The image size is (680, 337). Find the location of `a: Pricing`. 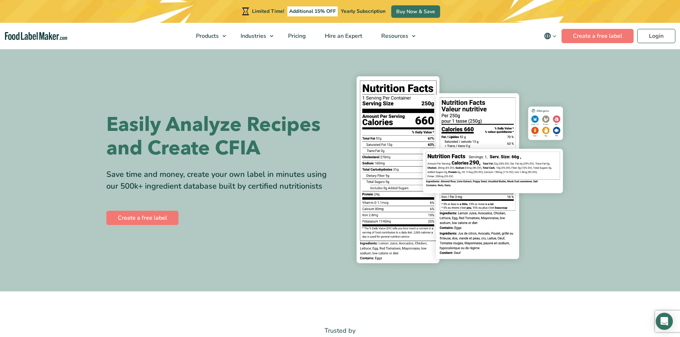

a: Pricing is located at coordinates (296, 36).